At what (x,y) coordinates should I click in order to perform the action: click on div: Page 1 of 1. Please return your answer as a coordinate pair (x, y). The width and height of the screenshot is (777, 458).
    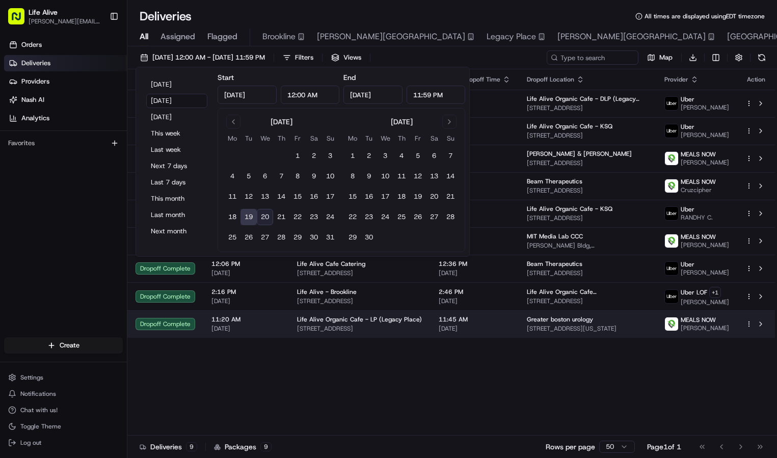
    Looking at the image, I should click on (664, 447).